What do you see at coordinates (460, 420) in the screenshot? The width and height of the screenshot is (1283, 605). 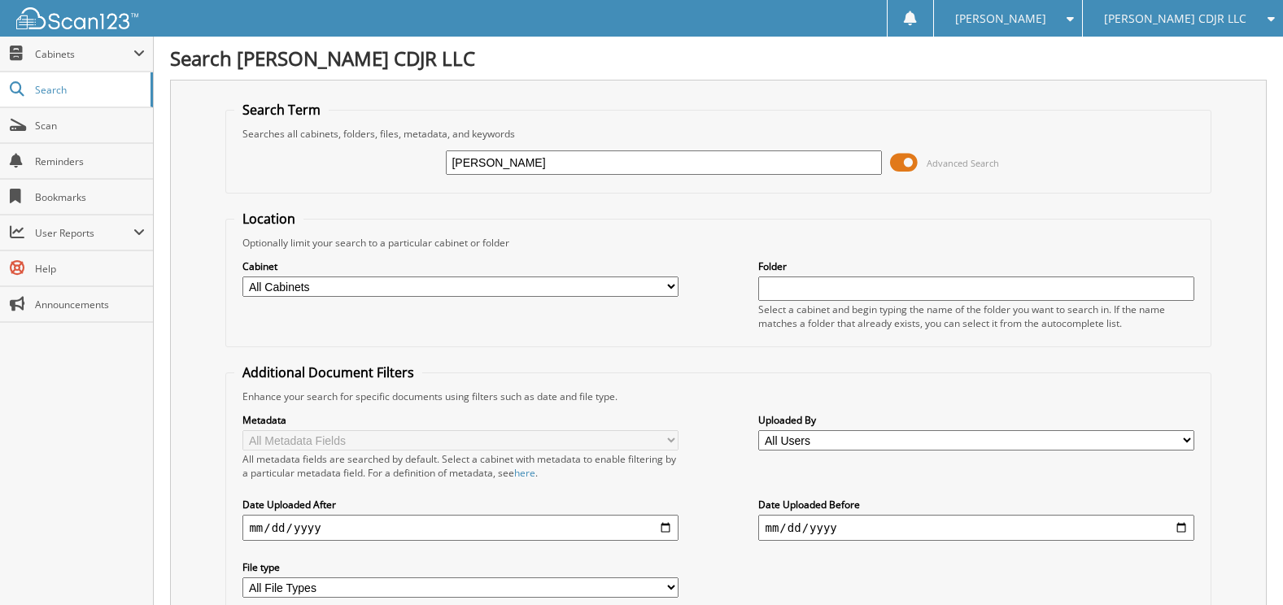 I see `label: Metadata` at bounding box center [460, 420].